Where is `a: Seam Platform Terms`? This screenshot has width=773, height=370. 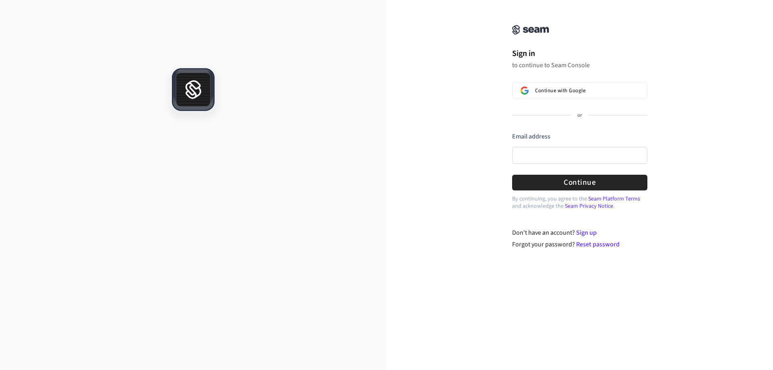
a: Seam Platform Terms is located at coordinates (614, 199).